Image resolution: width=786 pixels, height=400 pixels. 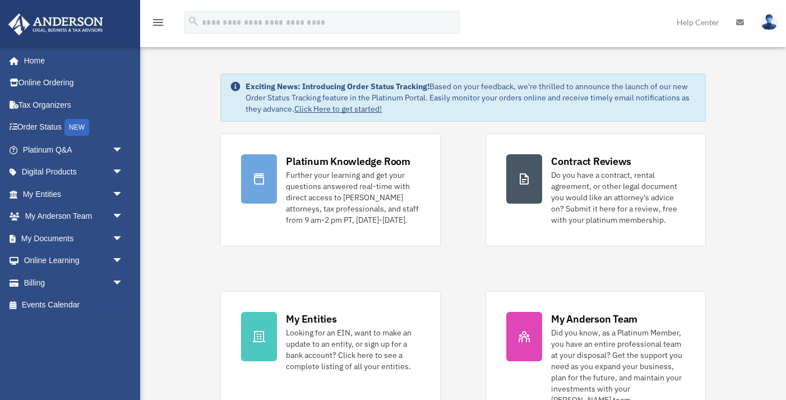 I want to click on i: search, so click(x=194, y=21).